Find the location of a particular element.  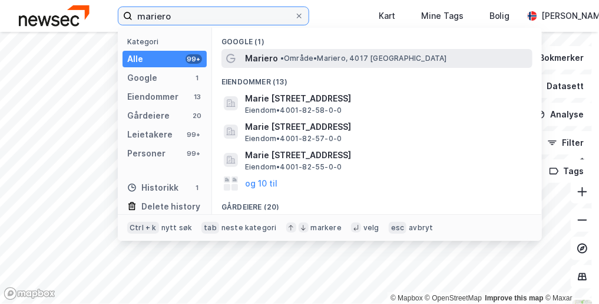

div: Bolig is located at coordinates (500, 16).